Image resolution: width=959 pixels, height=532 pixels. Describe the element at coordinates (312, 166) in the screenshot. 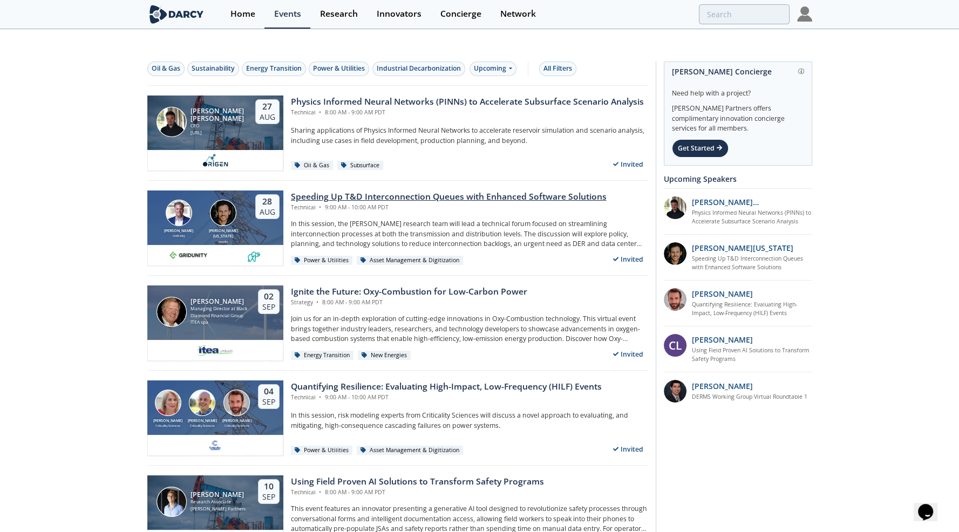

I see `div: Oil & Gas` at that location.